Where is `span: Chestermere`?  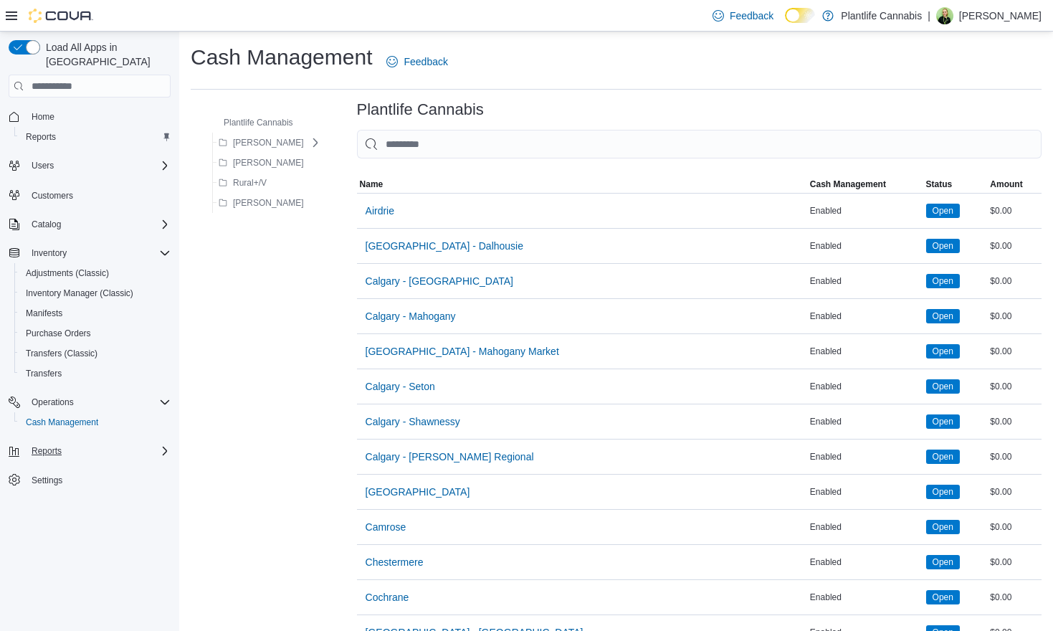 span: Chestermere is located at coordinates (394, 562).